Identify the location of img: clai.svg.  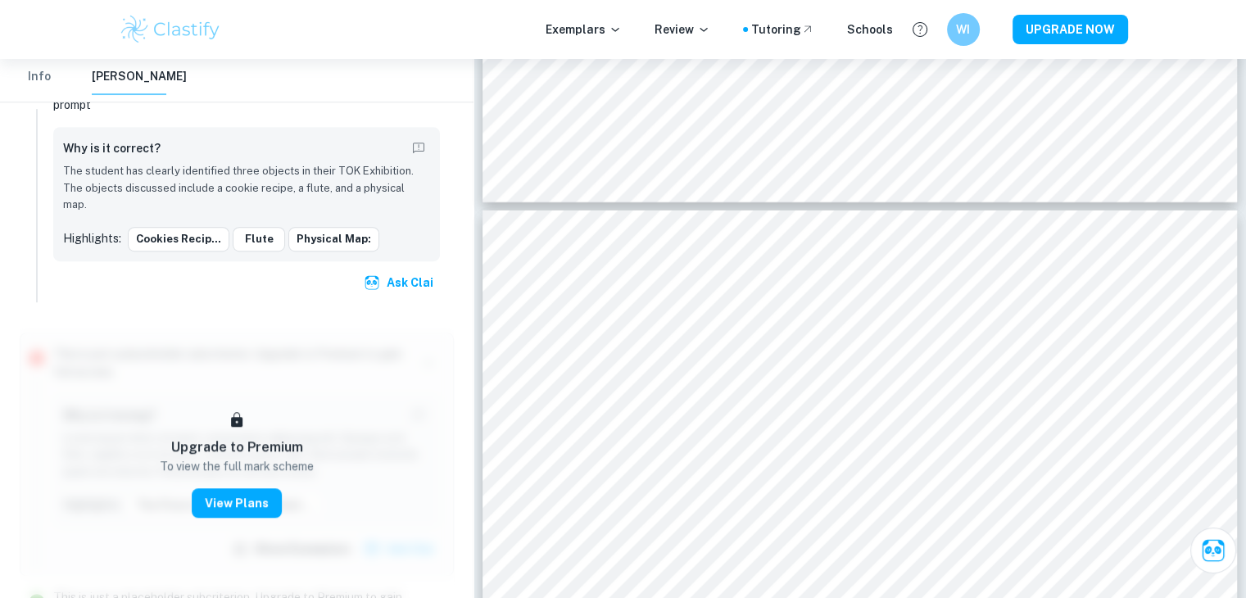
(372, 283).